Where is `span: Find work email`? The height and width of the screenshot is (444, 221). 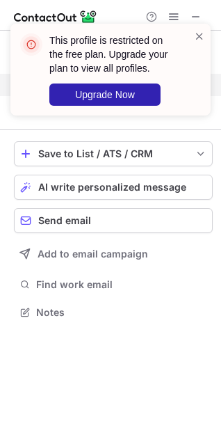
span: Find work email is located at coordinates (122, 284).